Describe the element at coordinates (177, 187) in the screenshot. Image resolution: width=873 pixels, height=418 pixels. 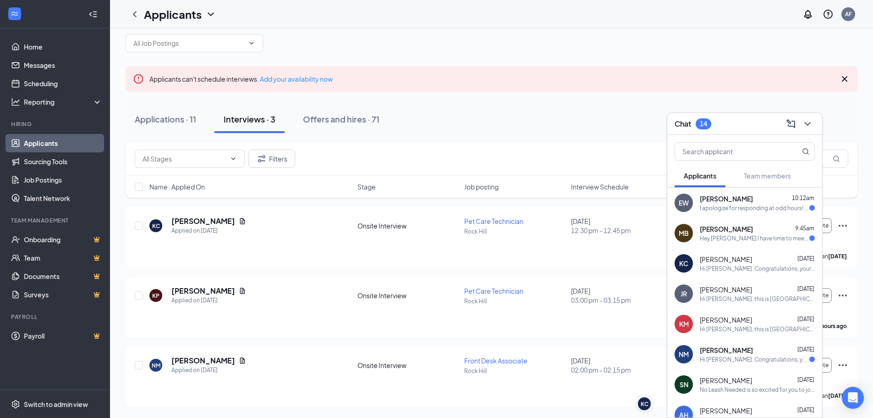
I see `span: Name · Applied On` at that location.